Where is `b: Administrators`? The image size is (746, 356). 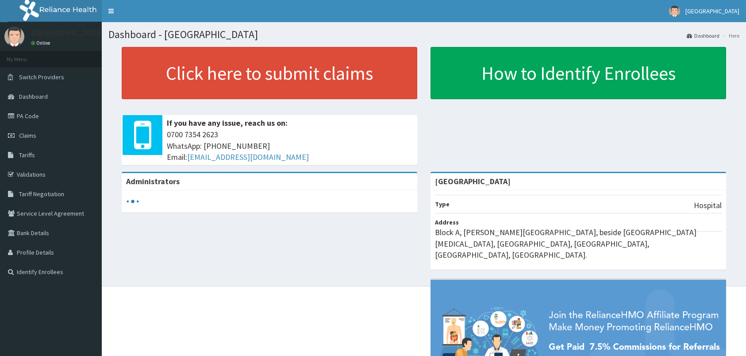 b: Administrators is located at coordinates (153, 181).